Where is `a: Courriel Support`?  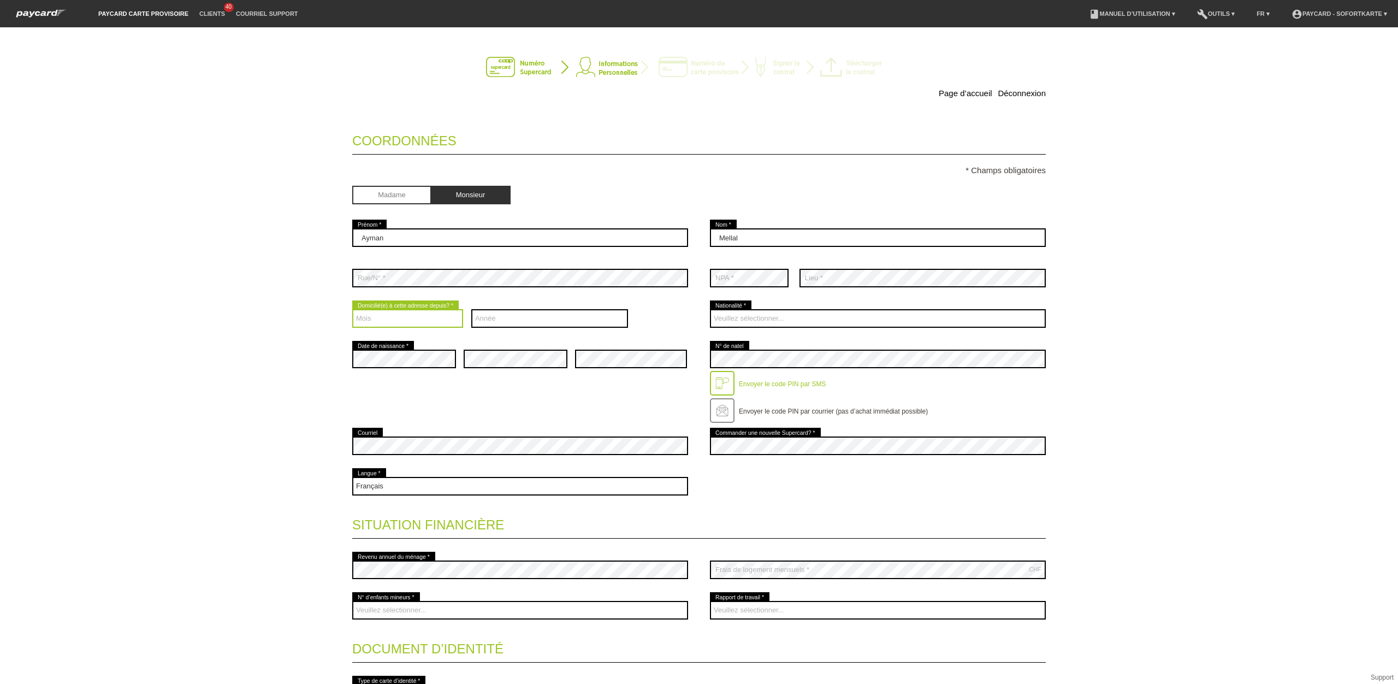
a: Courriel Support is located at coordinates (267, 14).